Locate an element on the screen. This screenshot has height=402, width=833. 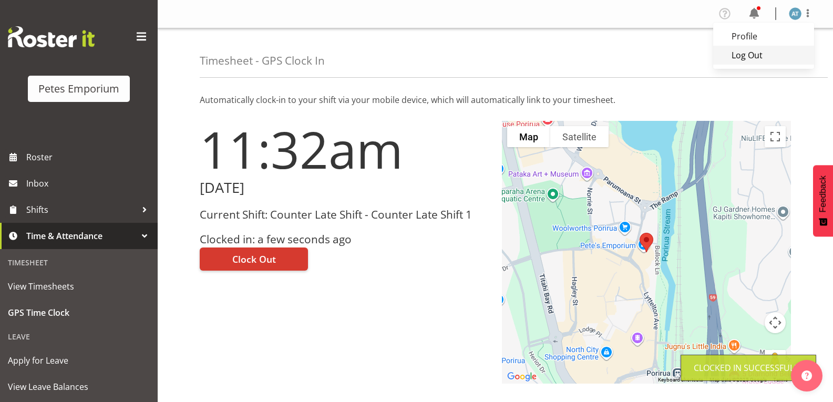
h3: Clocked in: a few seconds ago is located at coordinates (344, 239).